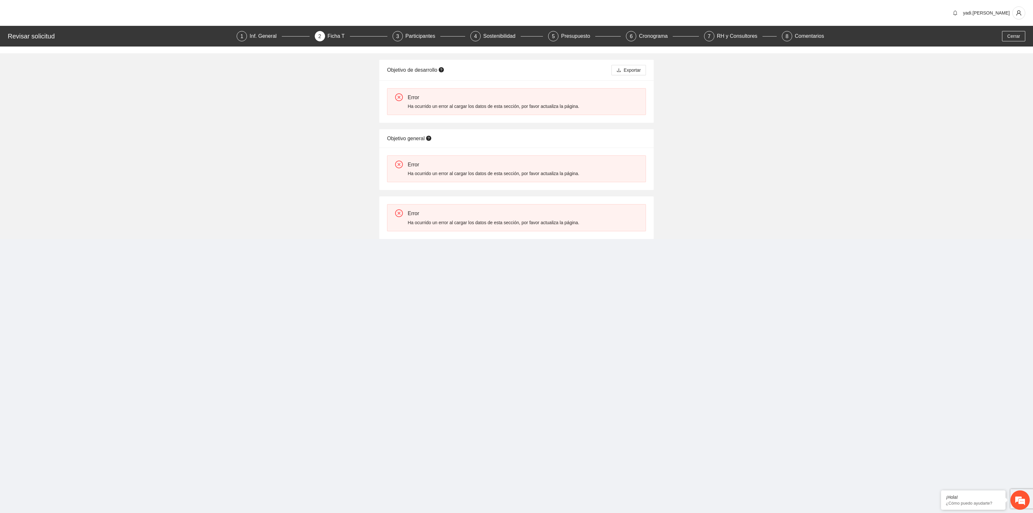  Describe the element at coordinates (1013, 36) in the screenshot. I see `span: Cerrar` at that location.